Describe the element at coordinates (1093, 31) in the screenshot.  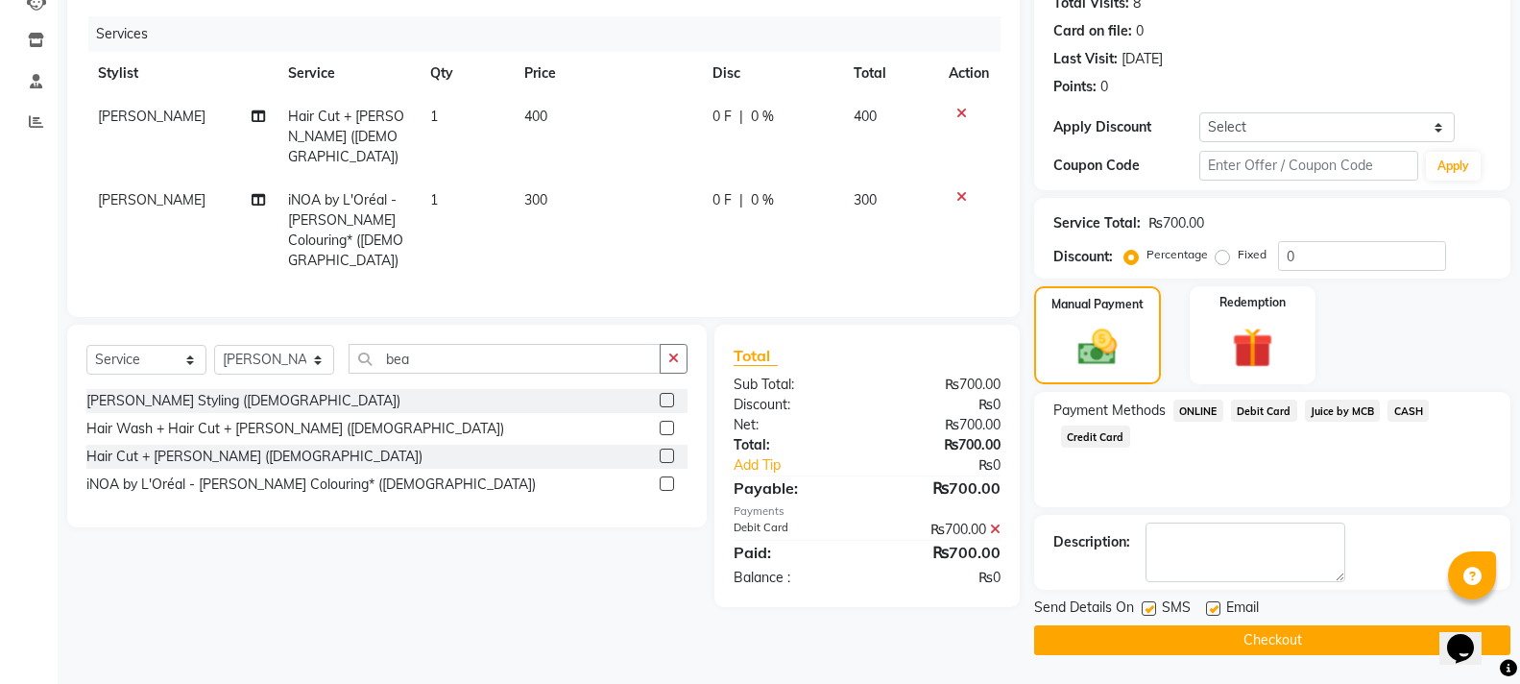
I see `div: Card on file:` at that location.